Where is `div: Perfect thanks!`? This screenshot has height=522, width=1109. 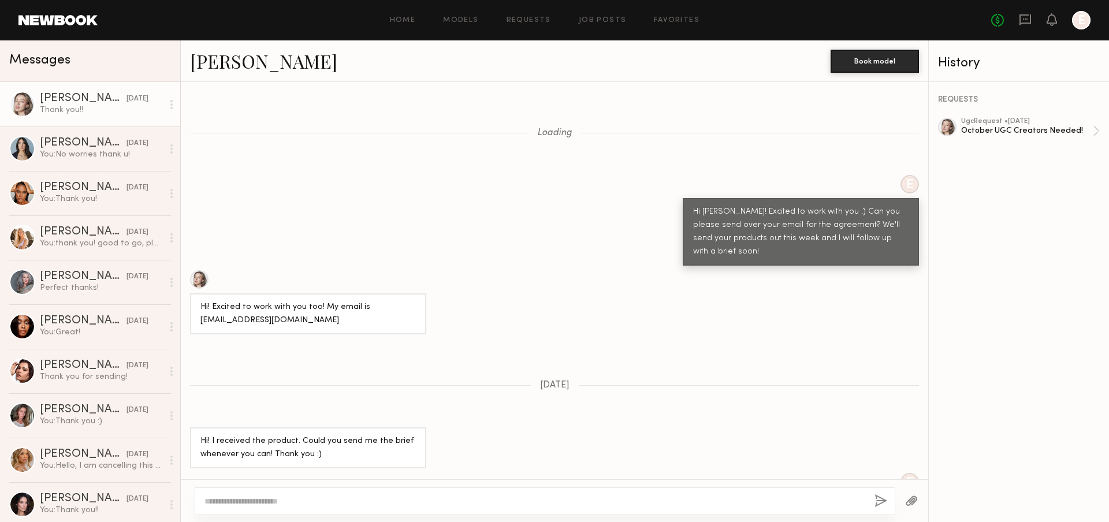
div: Perfect thanks! is located at coordinates (101, 288).